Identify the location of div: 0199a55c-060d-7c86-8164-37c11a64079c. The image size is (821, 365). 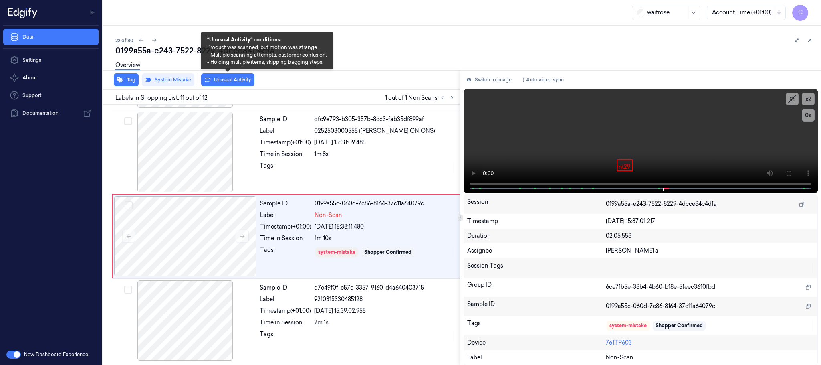
(385, 203).